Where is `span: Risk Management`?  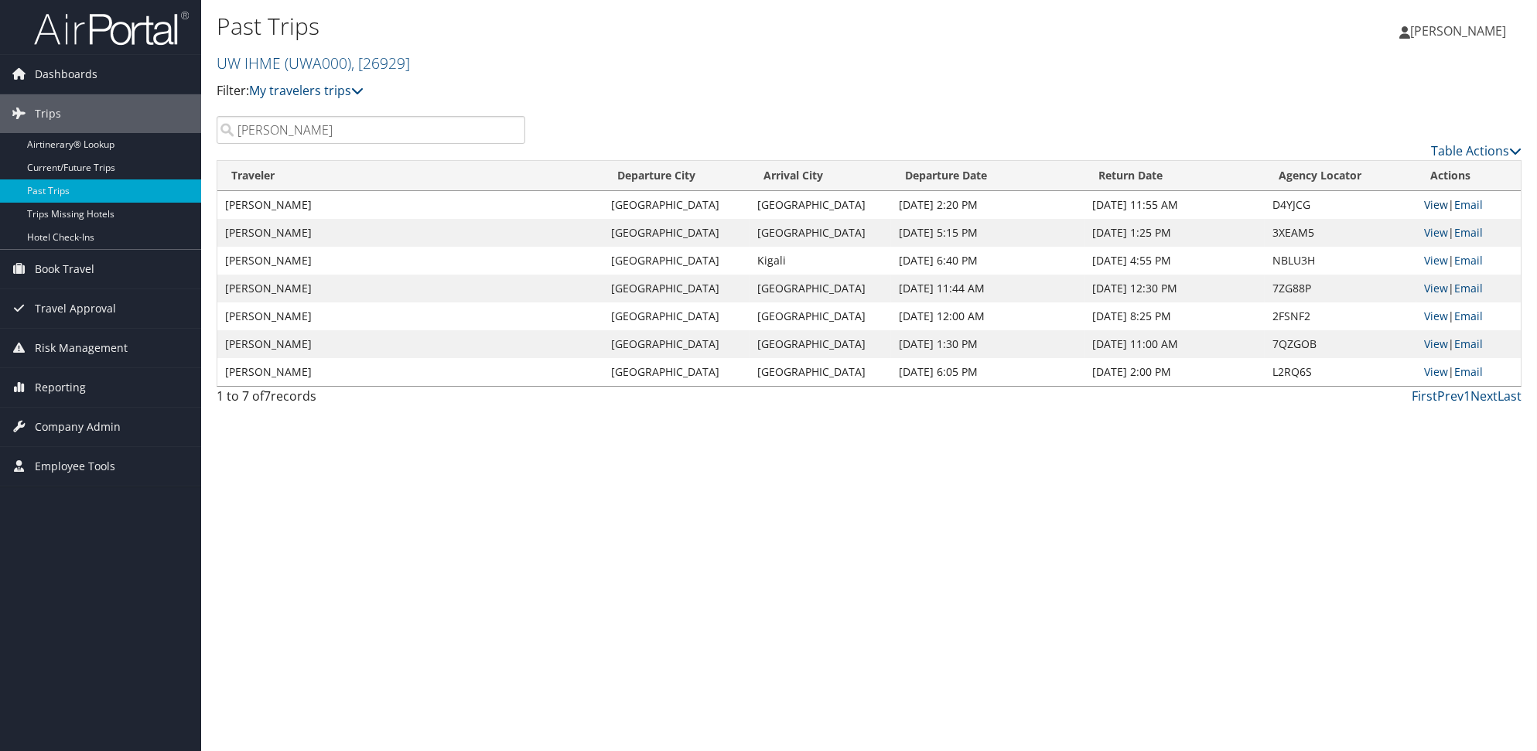
span: Risk Management is located at coordinates (81, 348).